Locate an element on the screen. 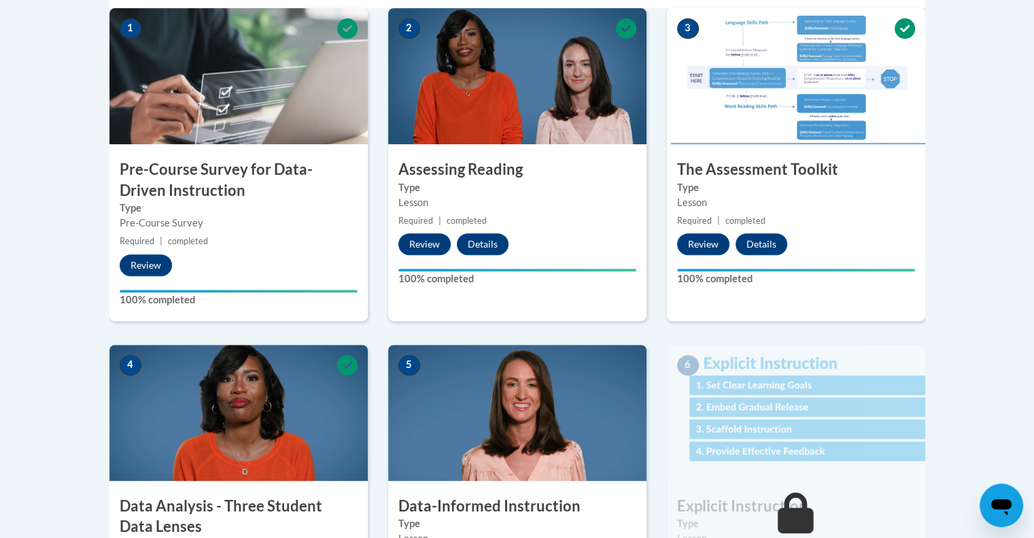  span: 1 is located at coordinates (130, 29).